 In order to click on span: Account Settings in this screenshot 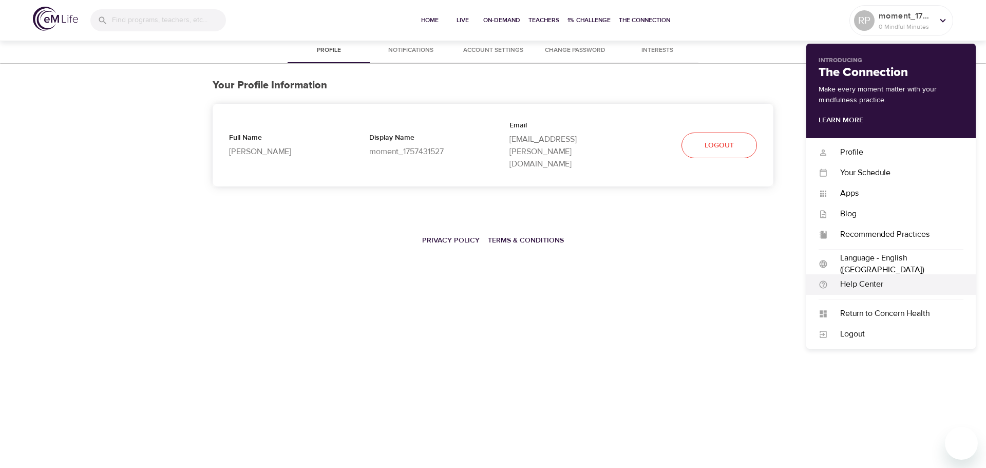, I will do `click(493, 50)`.